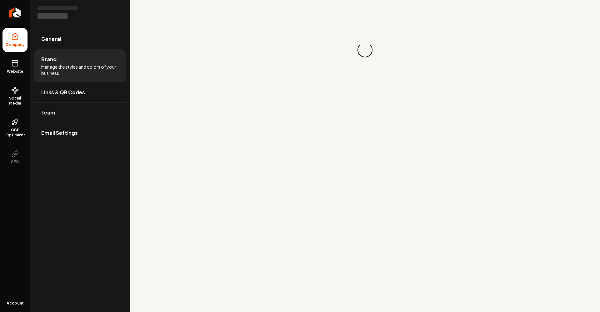  What do you see at coordinates (63, 92) in the screenshot?
I see `span: Links & QR Codes` at bounding box center [63, 92].